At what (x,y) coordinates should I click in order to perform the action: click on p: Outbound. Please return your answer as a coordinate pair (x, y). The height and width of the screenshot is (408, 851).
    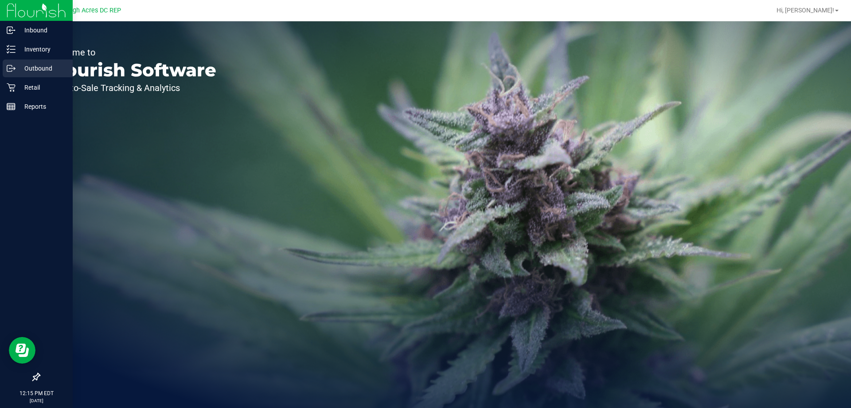
    Looking at the image, I should click on (42, 68).